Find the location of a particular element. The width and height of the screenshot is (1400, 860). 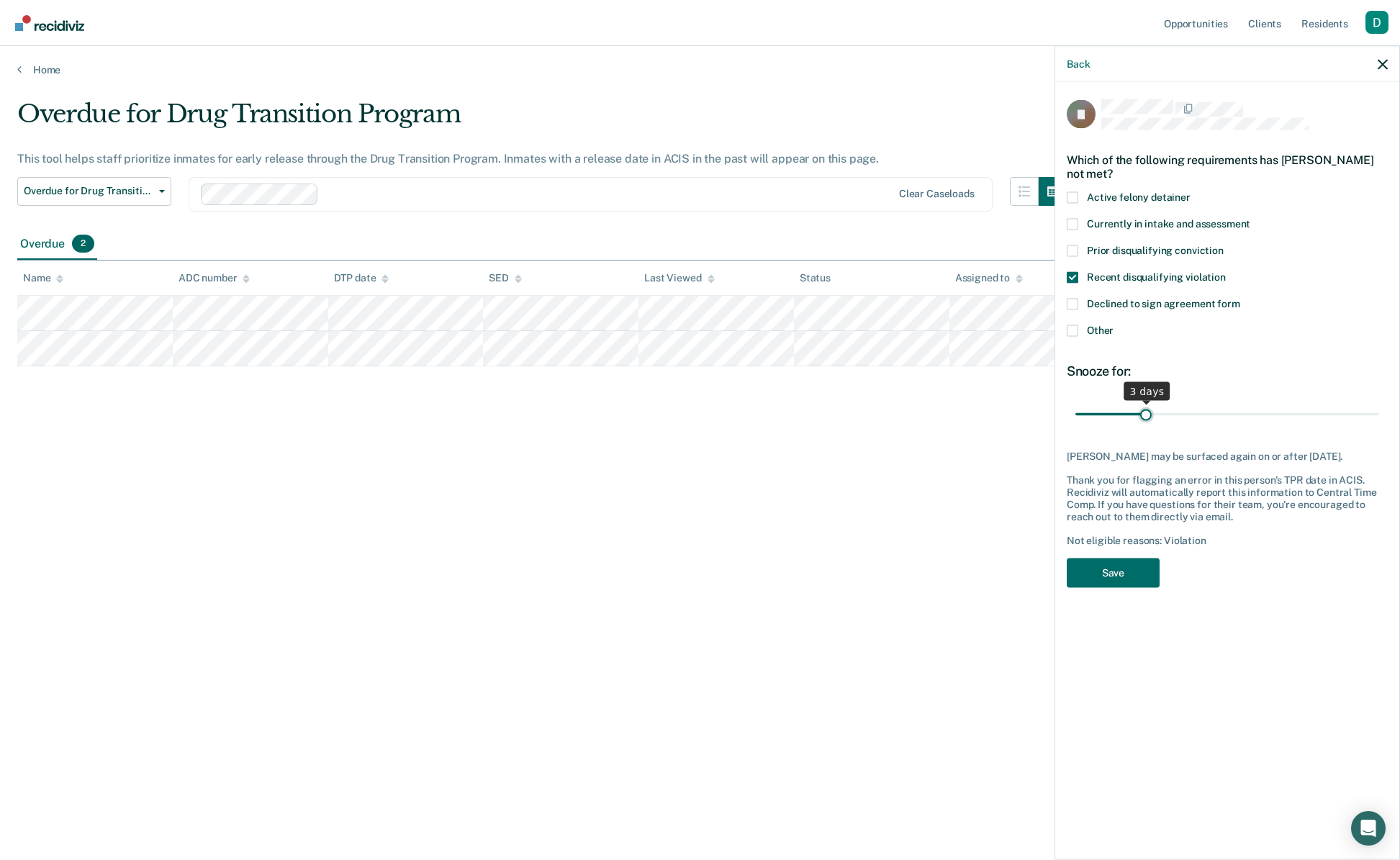

div: 3 days is located at coordinates (1148, 391).